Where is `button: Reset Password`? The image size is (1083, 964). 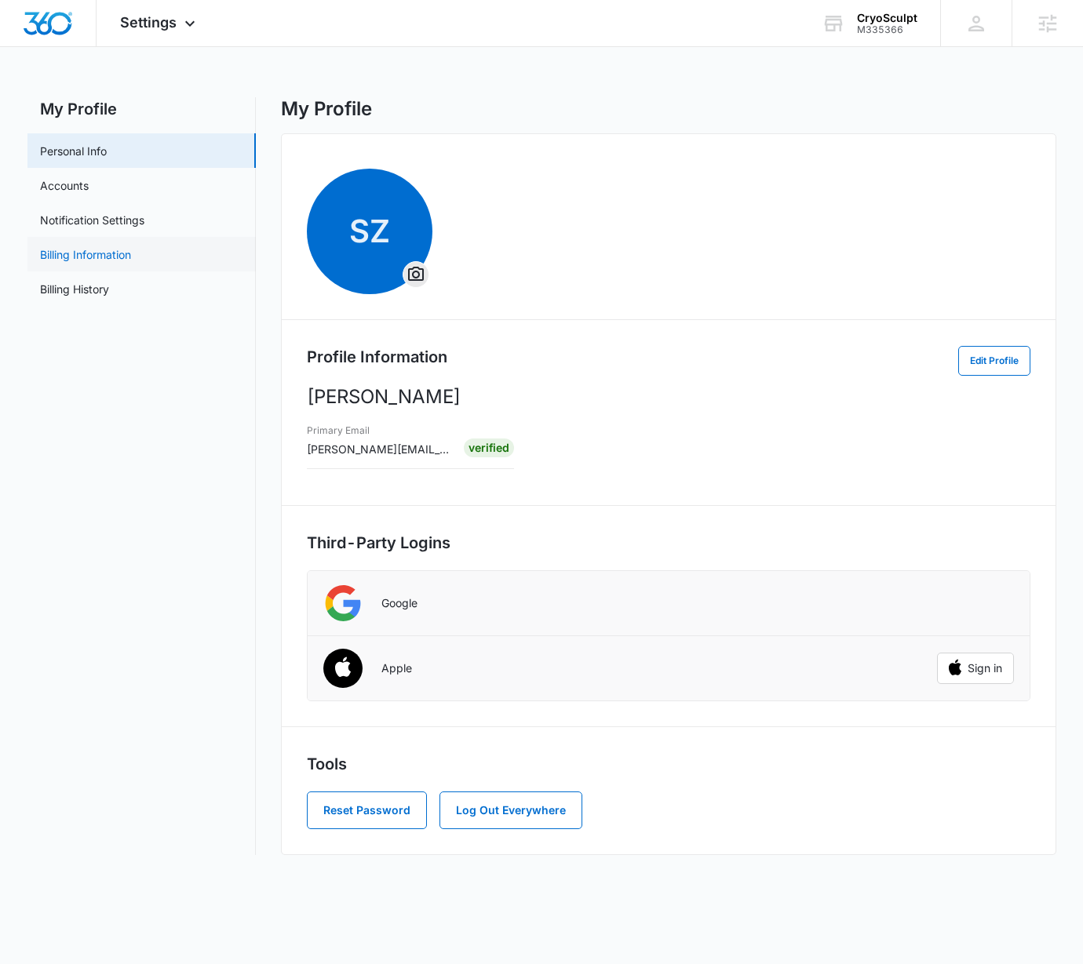 button: Reset Password is located at coordinates (366, 811).